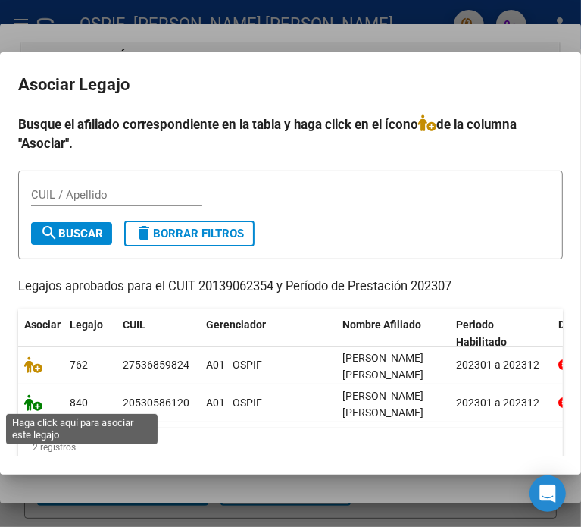 The width and height of the screenshot is (581, 527). Describe the element at coordinates (156, 402) in the screenshot. I see `div: 20530586120` at that location.